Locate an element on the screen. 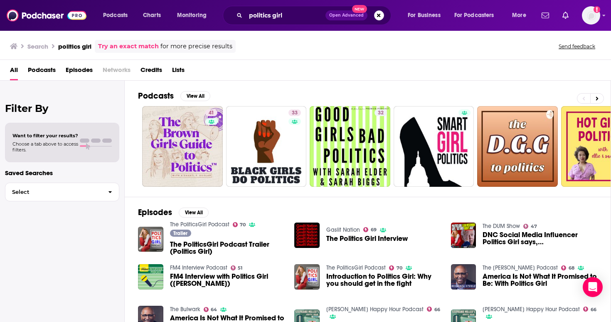 Image resolution: width=611 pixels, height=322 pixels. span: Episodes is located at coordinates (79, 71).